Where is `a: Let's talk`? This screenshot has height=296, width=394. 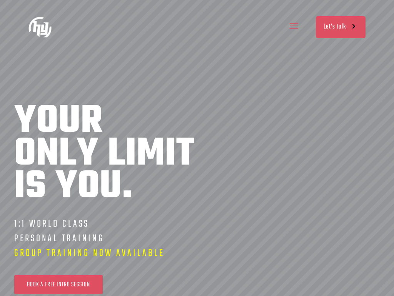
a: Let's talk is located at coordinates (341, 27).